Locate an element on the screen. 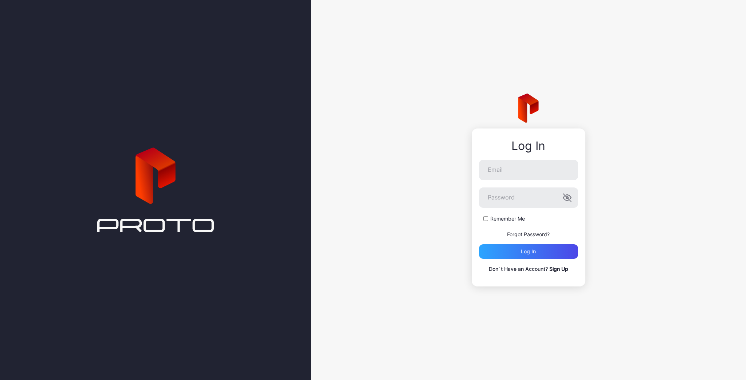 The width and height of the screenshot is (746, 380). input: Email is located at coordinates (529, 170).